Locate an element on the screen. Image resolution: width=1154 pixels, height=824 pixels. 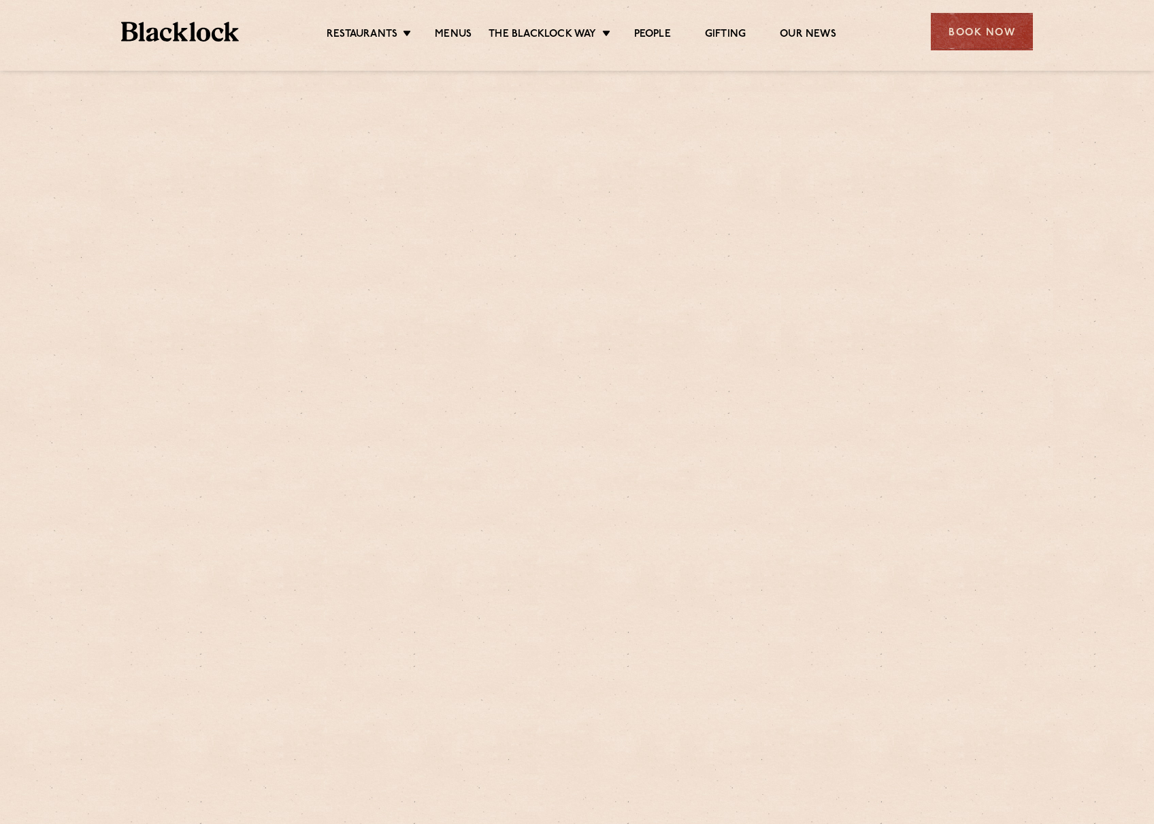
a: Gifting is located at coordinates (725, 35).